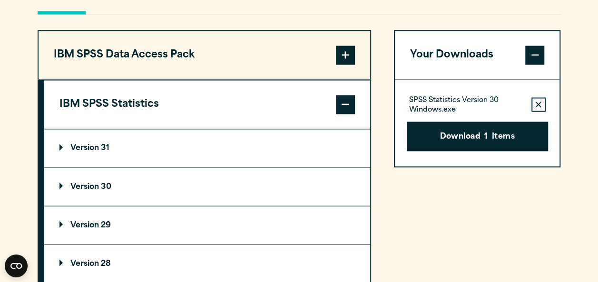 Image resolution: width=598 pixels, height=282 pixels. I want to click on button: Your Downloads, so click(477, 55).